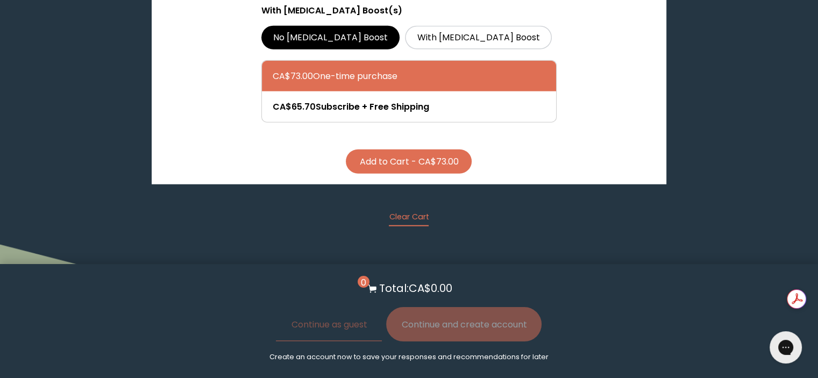  I want to click on button: Add to Cart - CA$73.00, so click(409, 161).